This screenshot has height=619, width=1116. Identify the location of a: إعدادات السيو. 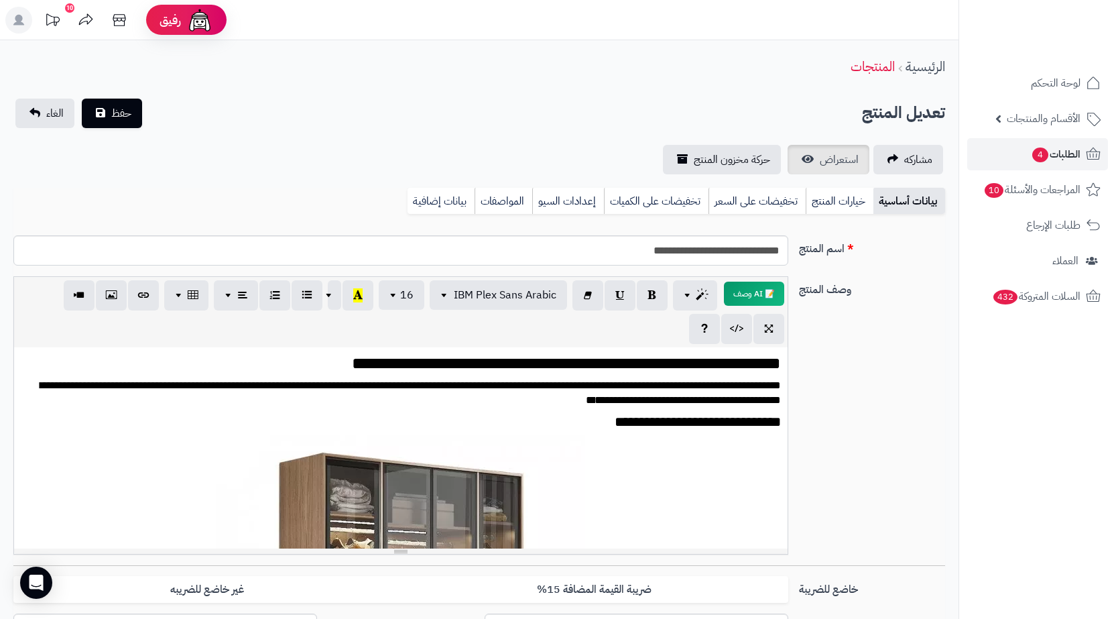
(568, 201).